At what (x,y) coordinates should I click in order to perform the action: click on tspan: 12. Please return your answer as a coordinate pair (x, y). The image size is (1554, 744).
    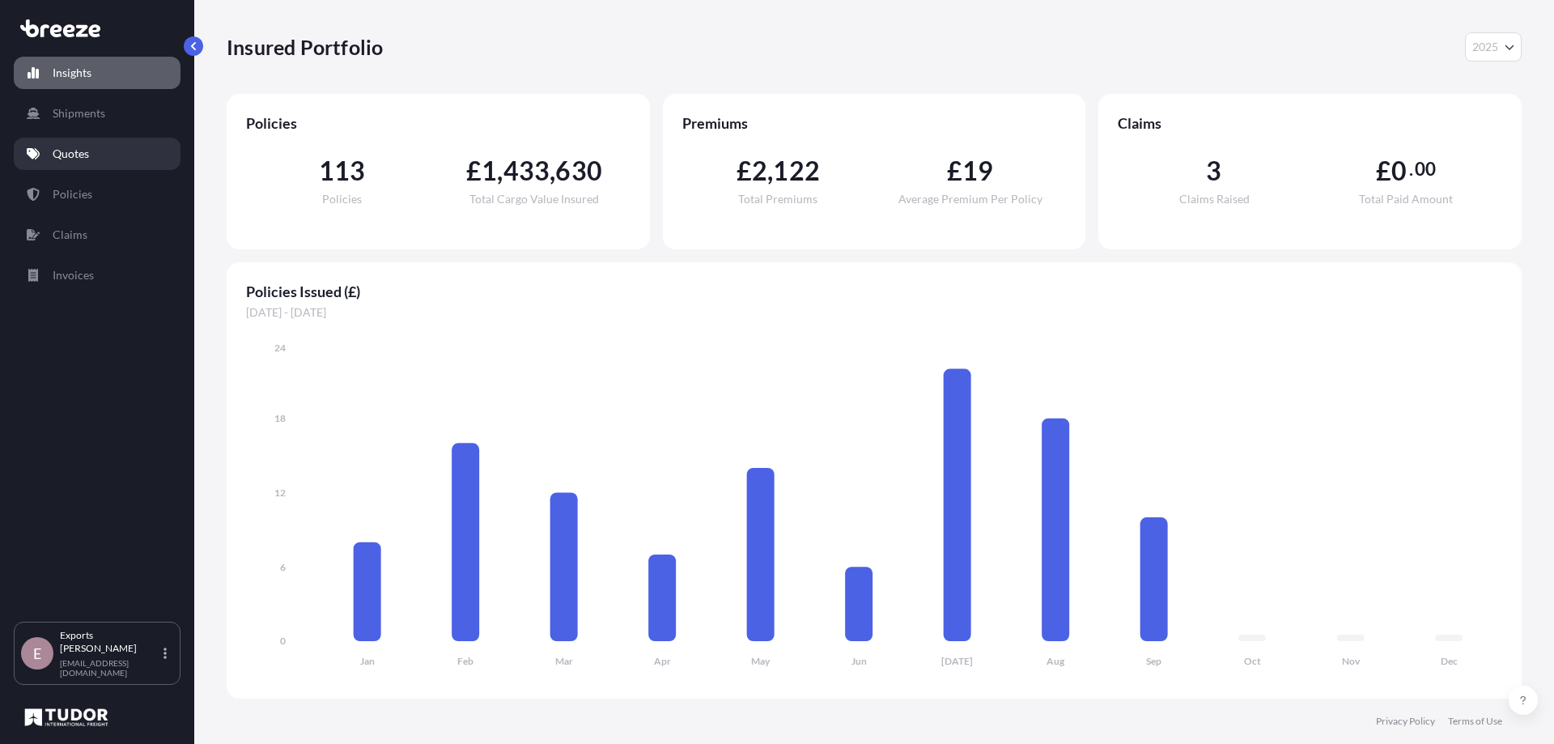
    Looking at the image, I should click on (280, 492).